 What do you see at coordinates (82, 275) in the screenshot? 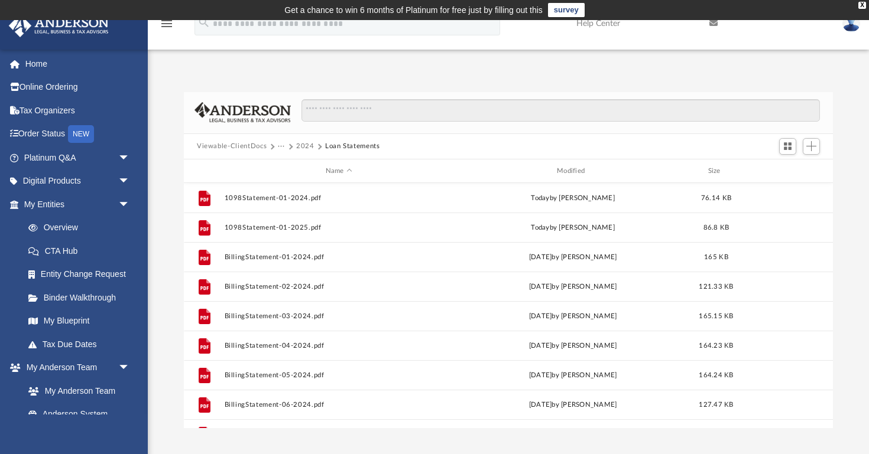
I see `a: Entity Change Request` at bounding box center [82, 275].